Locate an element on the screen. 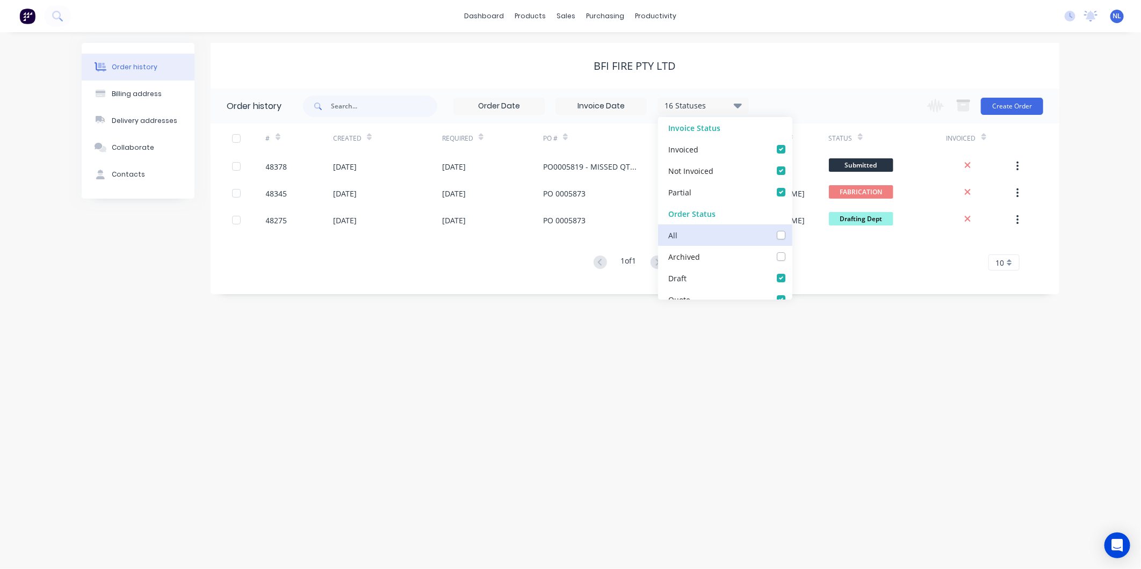 The image size is (1141, 569). div: Collaborate is located at coordinates (133, 148).